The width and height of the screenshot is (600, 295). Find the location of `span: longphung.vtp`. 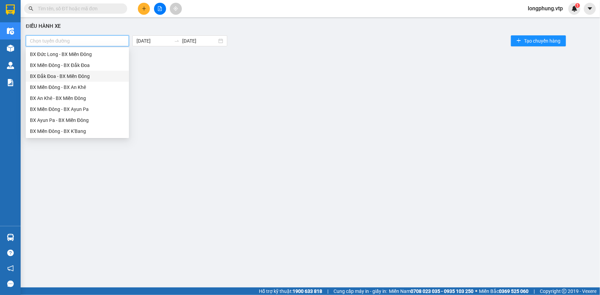

span: longphung.vtp is located at coordinates (546, 8).